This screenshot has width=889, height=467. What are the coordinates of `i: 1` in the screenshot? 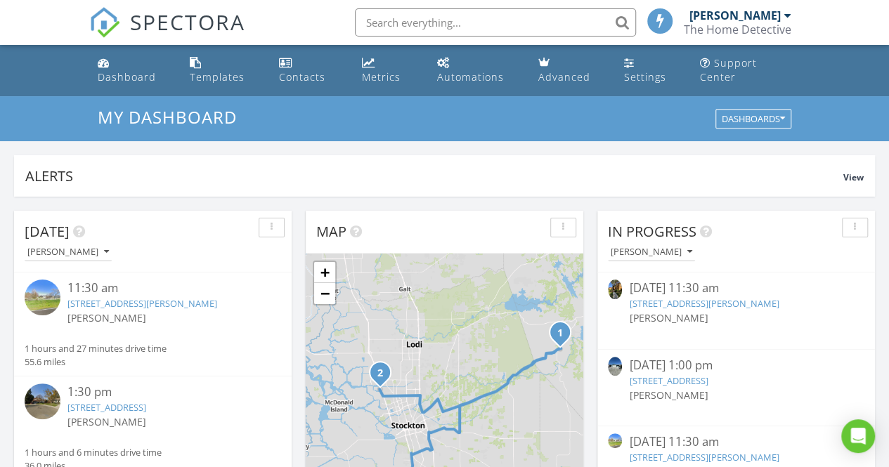 It's located at (560, 334).